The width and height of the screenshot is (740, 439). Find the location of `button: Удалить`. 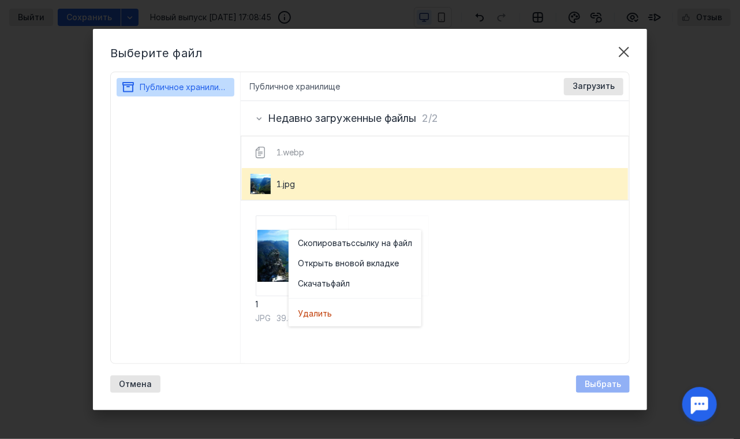

button: Удалить is located at coordinates (355, 313).